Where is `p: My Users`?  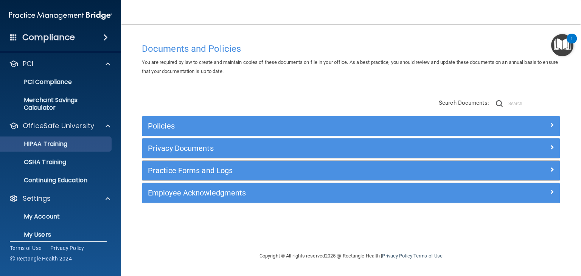 p: My Users is located at coordinates (56, 235).